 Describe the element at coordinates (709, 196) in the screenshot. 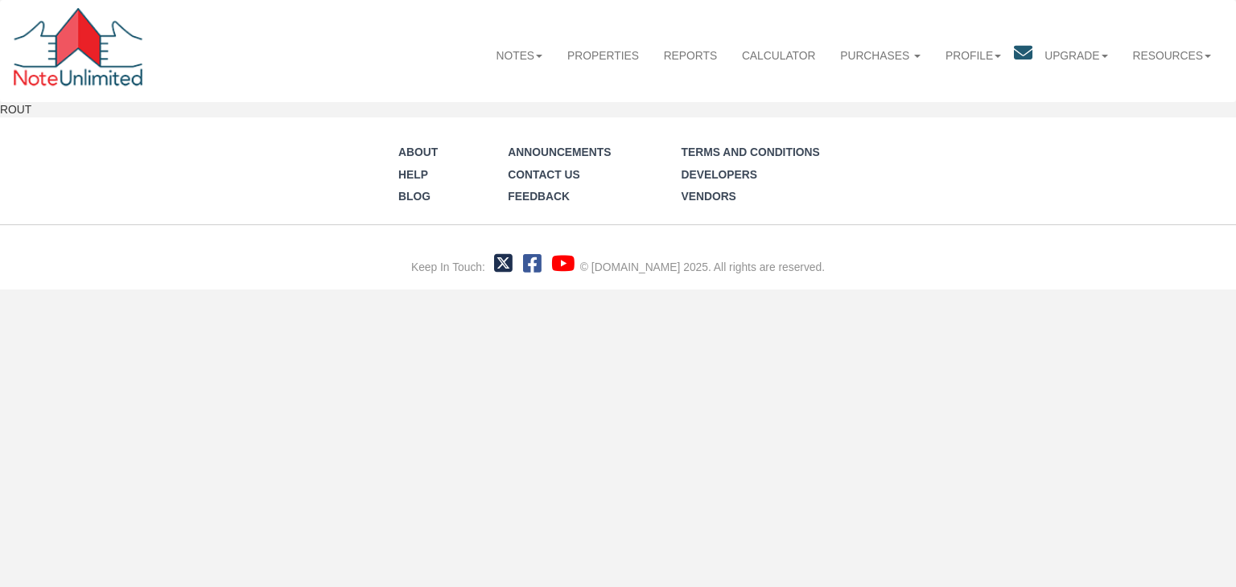

I see `a: Vendors` at that location.